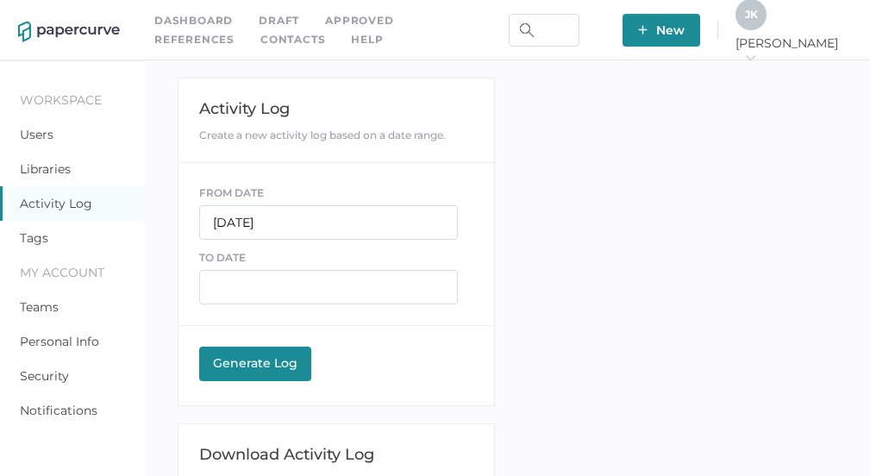 This screenshot has height=476, width=870. What do you see at coordinates (544, 30) in the screenshot?
I see `input: Search Workspace` at bounding box center [544, 30].